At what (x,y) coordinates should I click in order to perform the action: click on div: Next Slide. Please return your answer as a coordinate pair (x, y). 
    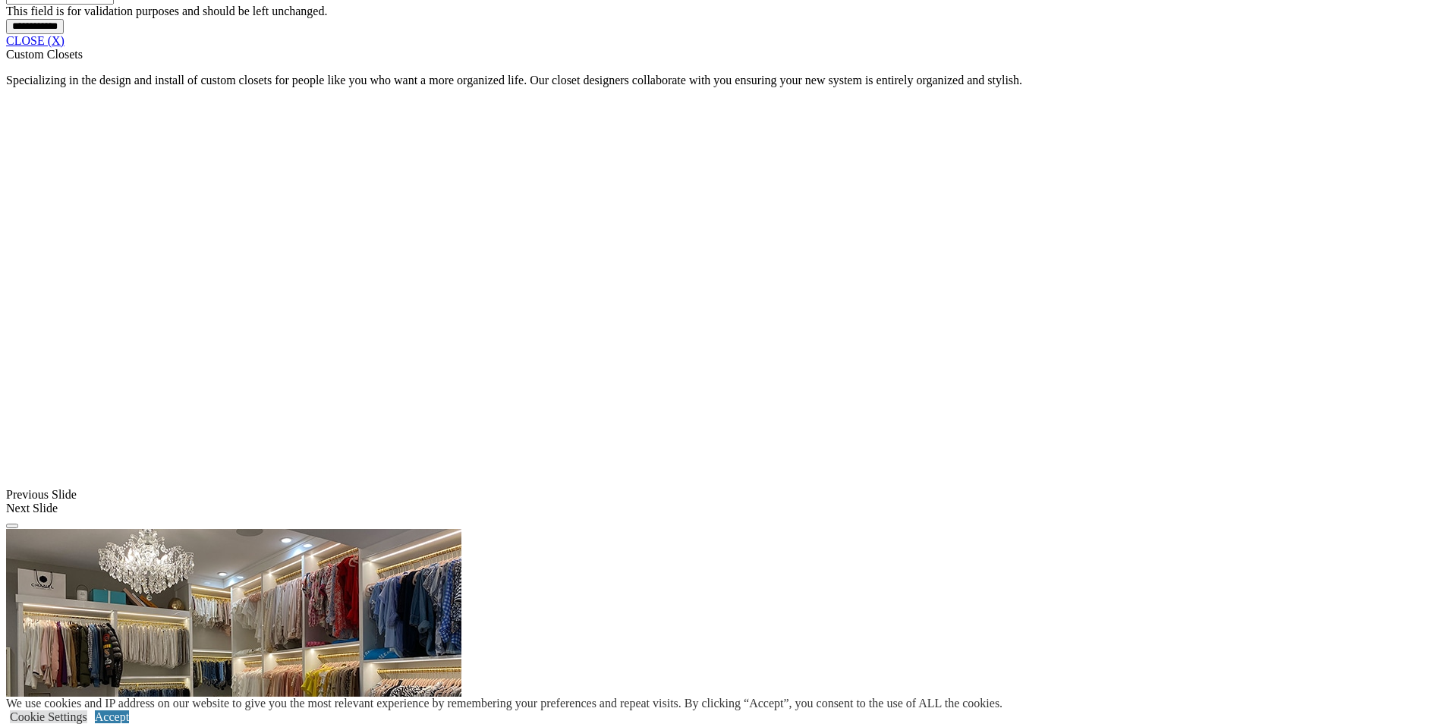
    Looking at the image, I should click on (726, 509).